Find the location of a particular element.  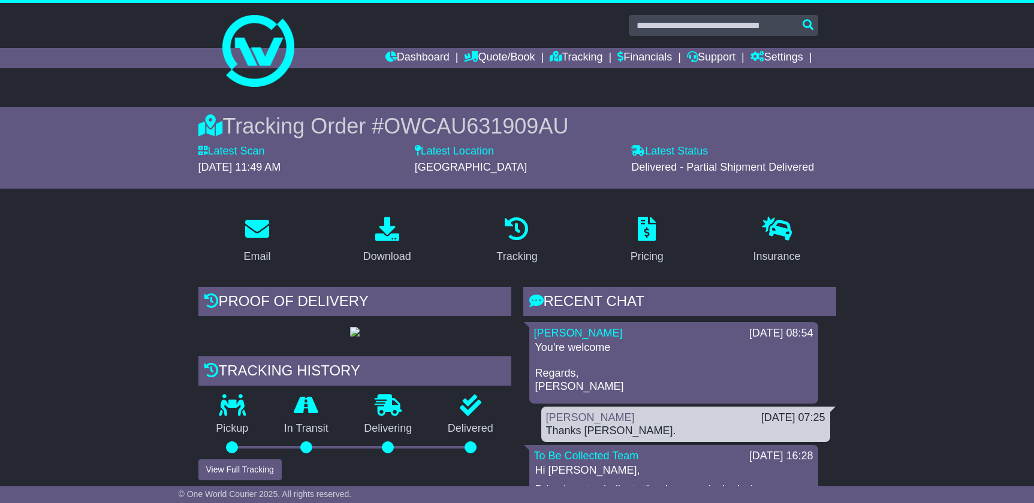

div: Tracking Order # is located at coordinates (517, 126).